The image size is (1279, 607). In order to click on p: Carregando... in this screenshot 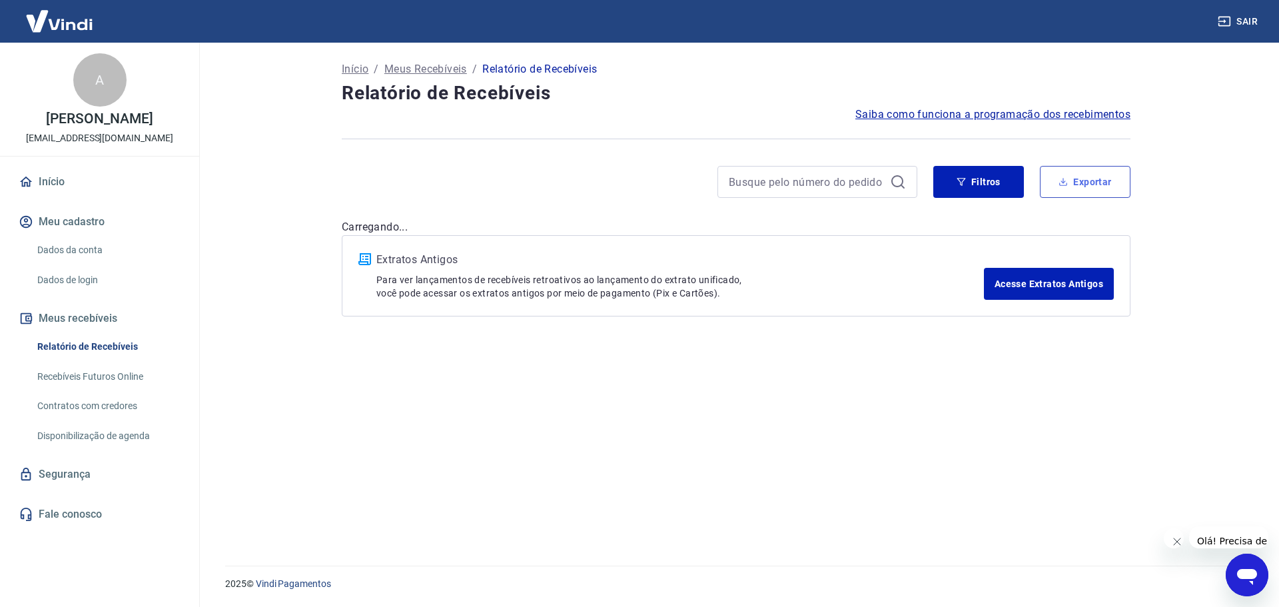, I will do `click(736, 227)`.